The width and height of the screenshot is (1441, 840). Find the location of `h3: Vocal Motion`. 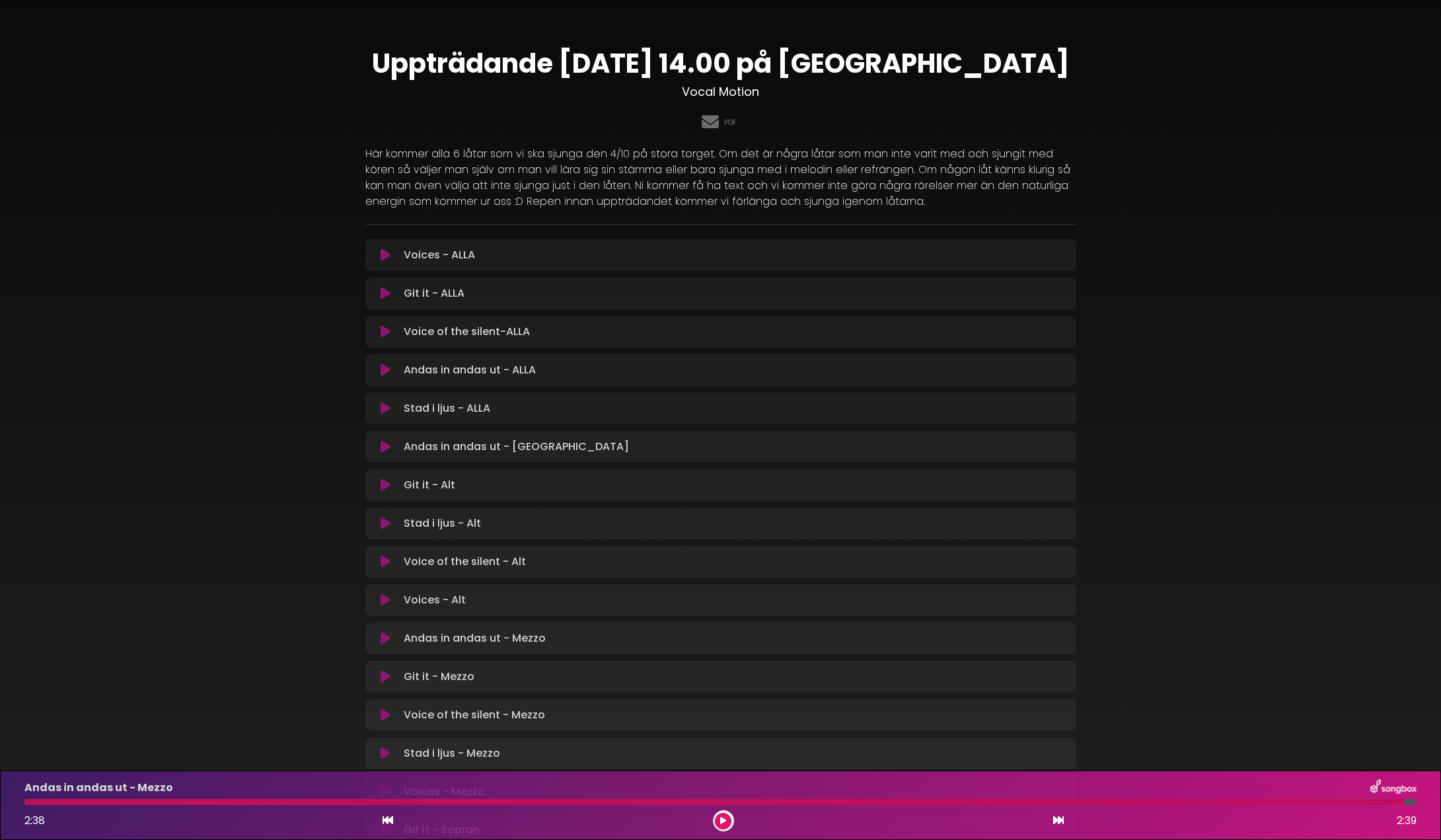

h3: Vocal Motion is located at coordinates (721, 92).